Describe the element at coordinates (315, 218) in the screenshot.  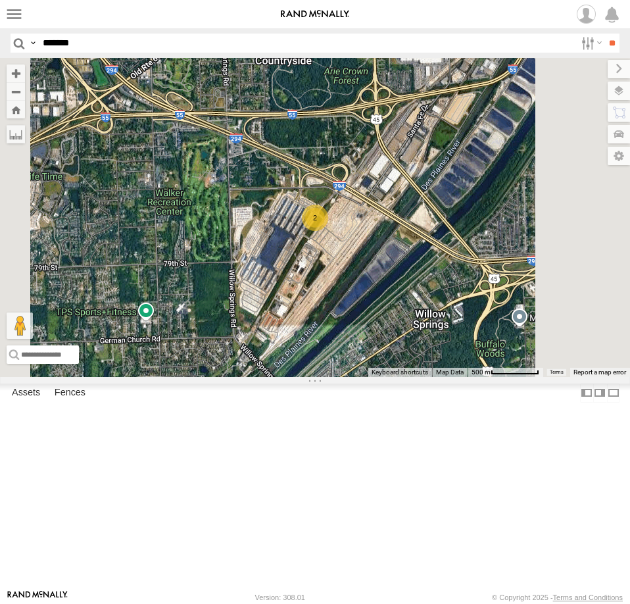
I see `div: 2` at that location.